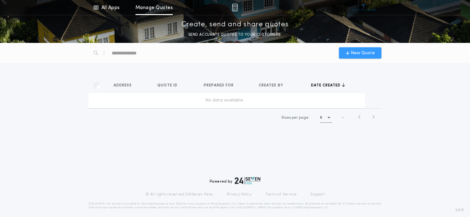 This screenshot has width=470, height=217. Describe the element at coordinates (459, 210) in the screenshot. I see `span: 3.8.0` at that location.